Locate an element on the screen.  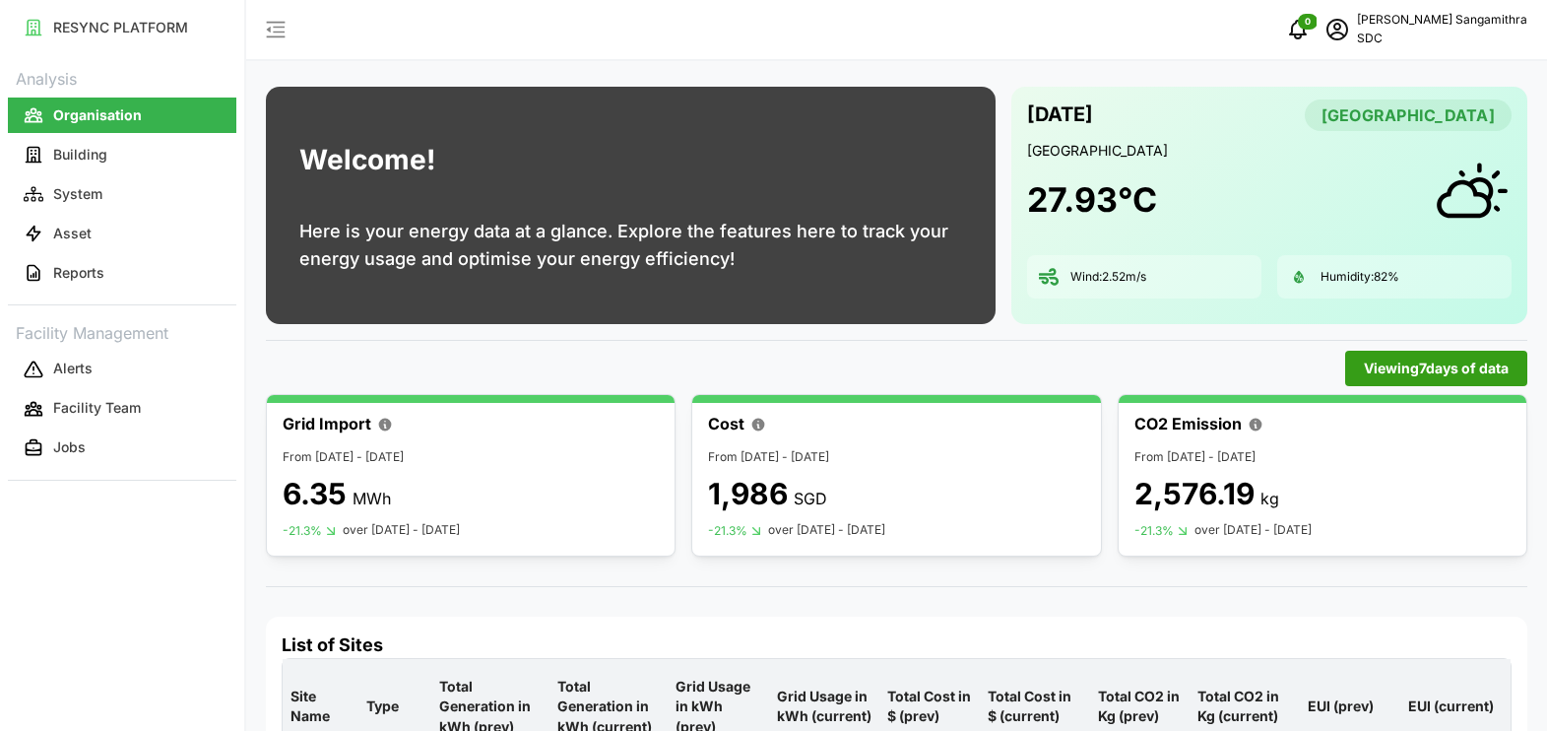
button: Alerts is located at coordinates (122, 369).